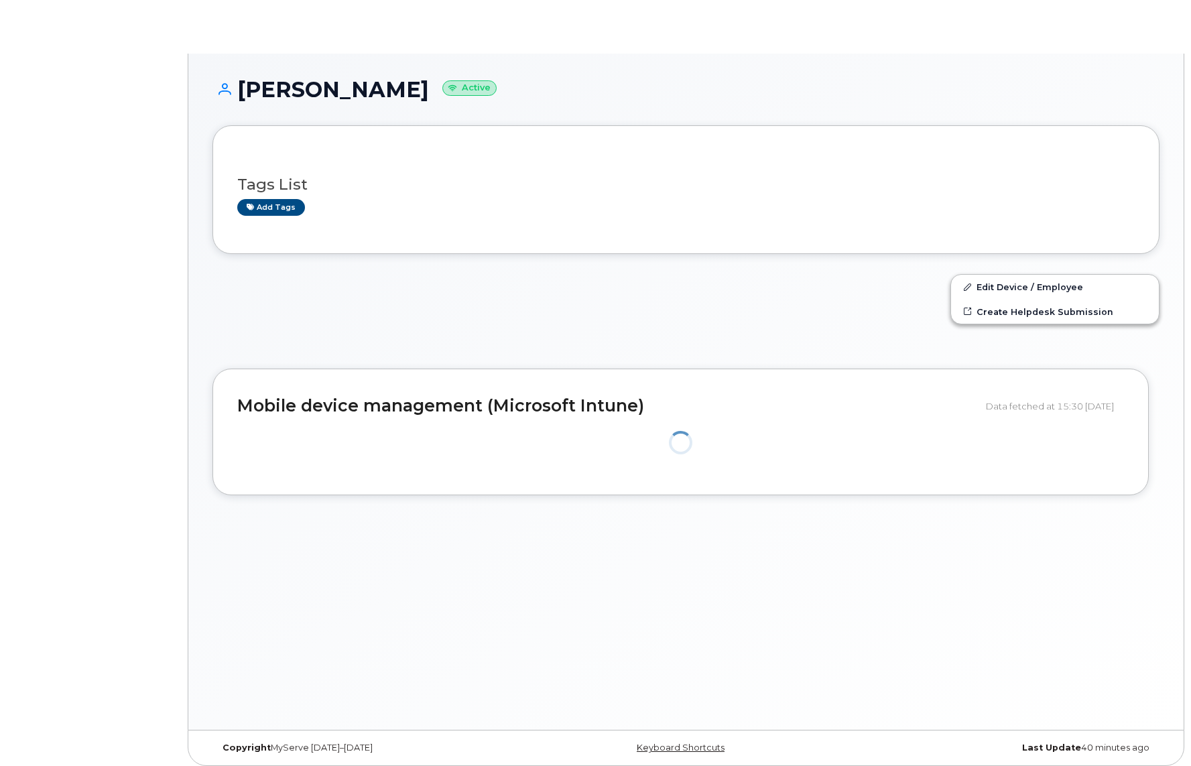 The height and width of the screenshot is (766, 1191). What do you see at coordinates (247, 747) in the screenshot?
I see `strong: Copyright` at bounding box center [247, 747].